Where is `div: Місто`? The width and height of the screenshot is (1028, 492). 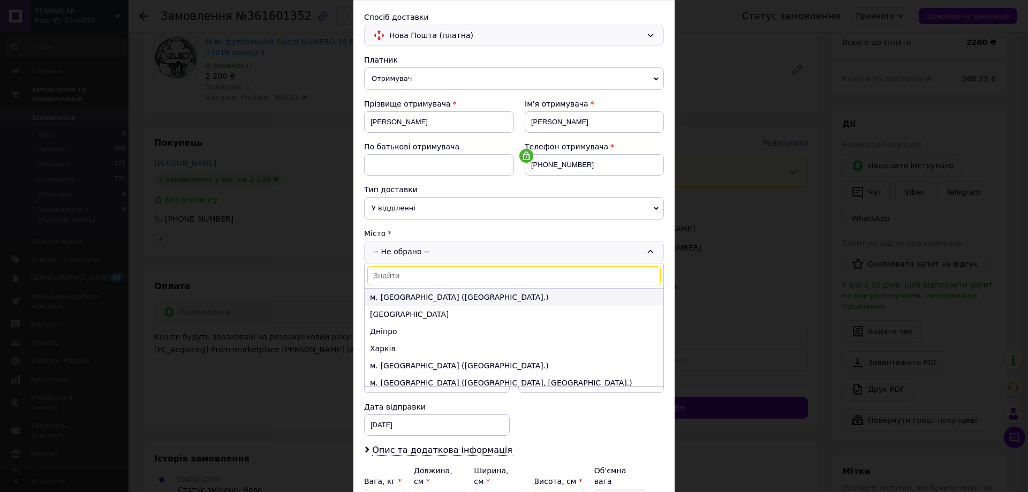 div: Місто is located at coordinates (514, 233).